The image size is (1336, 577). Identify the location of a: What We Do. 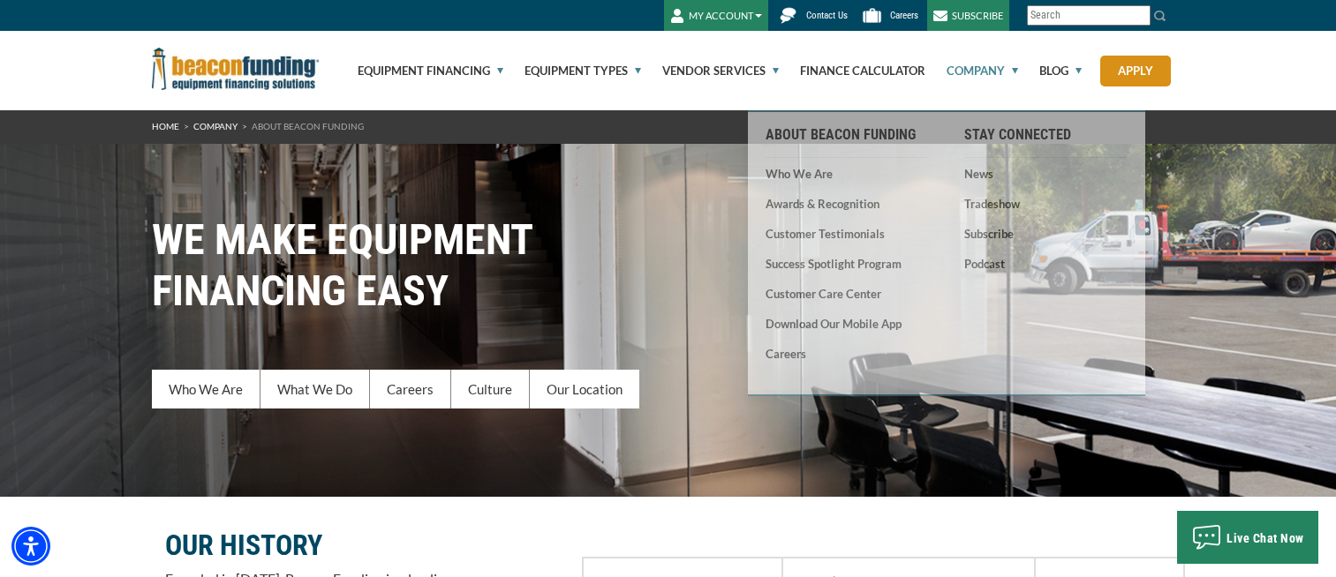
(315, 389).